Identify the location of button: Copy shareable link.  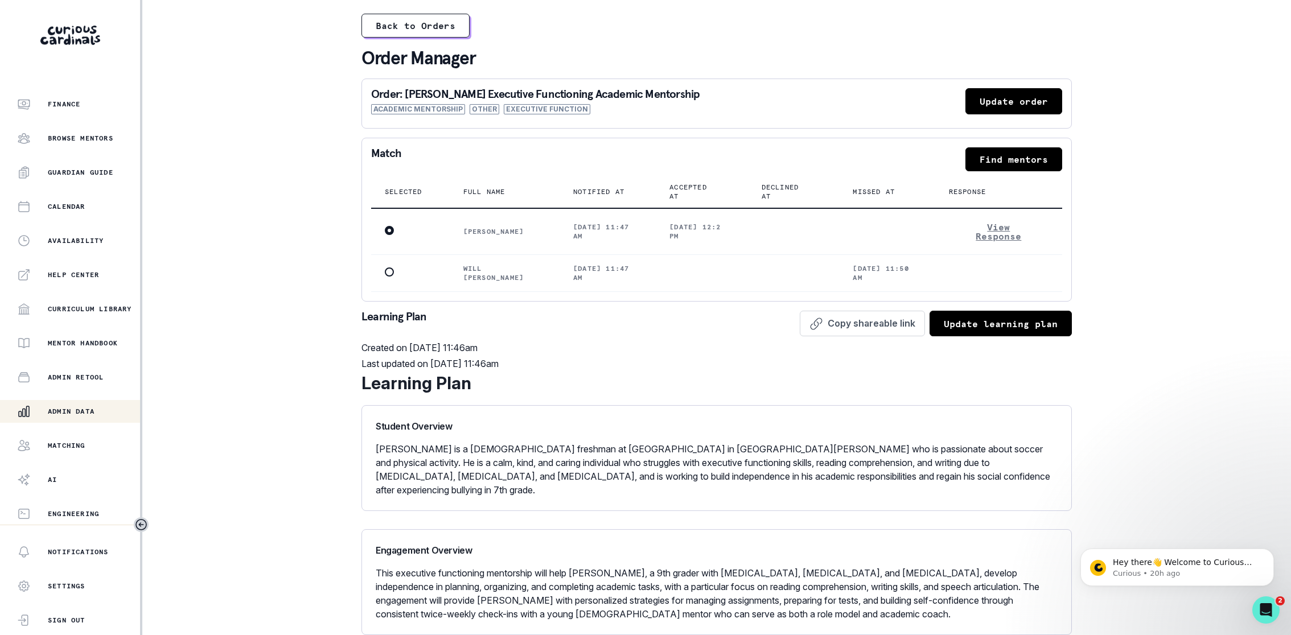
(863, 323).